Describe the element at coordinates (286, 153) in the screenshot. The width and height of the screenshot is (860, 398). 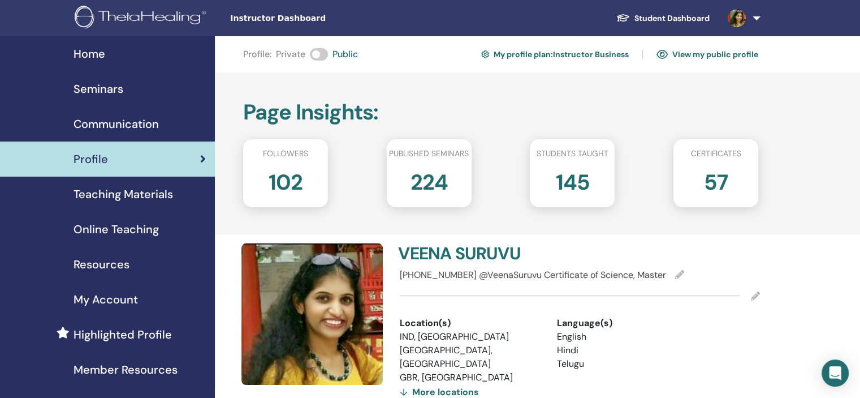
I see `span: Followers` at that location.